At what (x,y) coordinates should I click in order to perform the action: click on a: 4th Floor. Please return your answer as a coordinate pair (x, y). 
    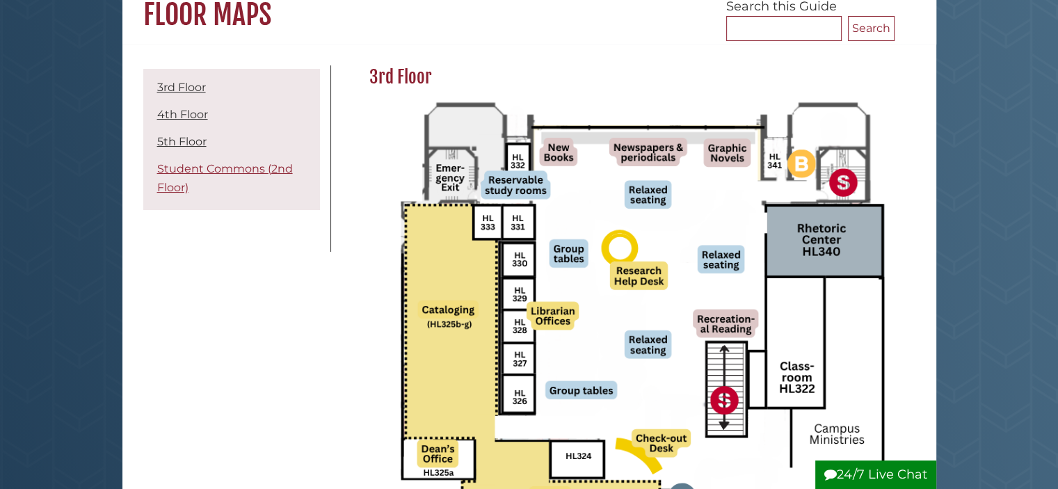
    Looking at the image, I should click on (182, 114).